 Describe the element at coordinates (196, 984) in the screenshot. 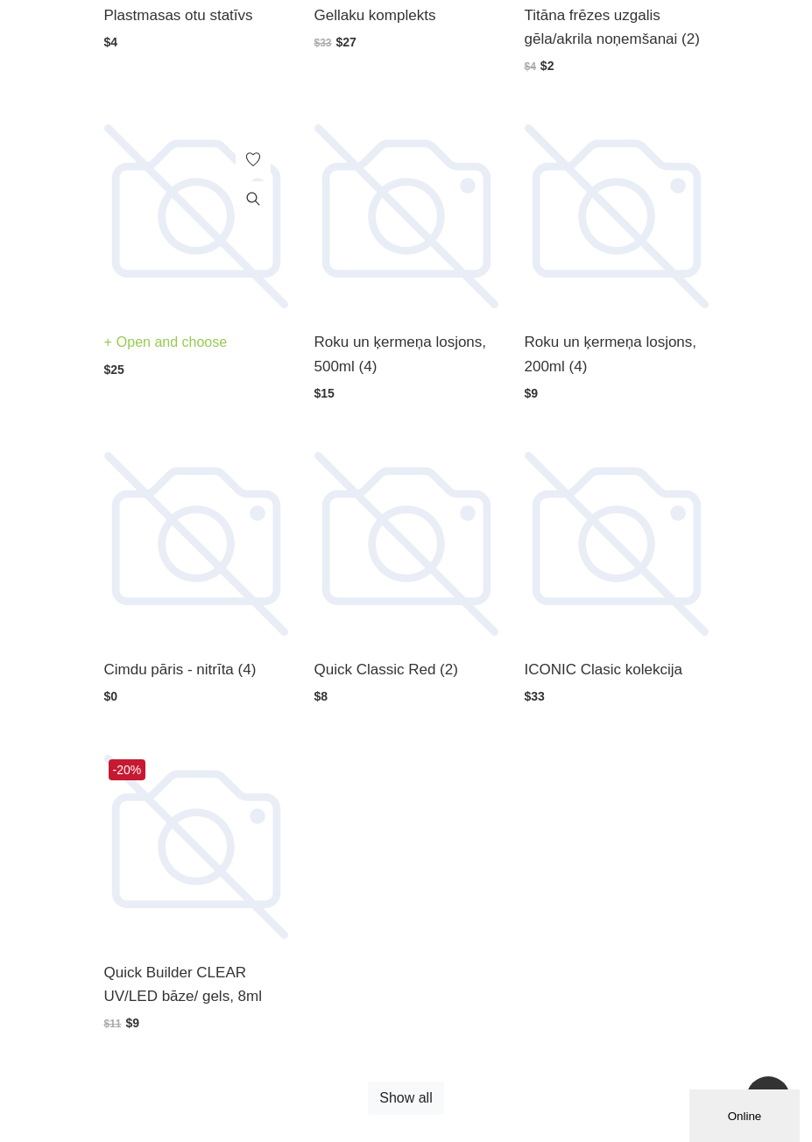

I see `a: Quick Builder CLEAR UV/LED bāze/ gels, 8ml` at that location.